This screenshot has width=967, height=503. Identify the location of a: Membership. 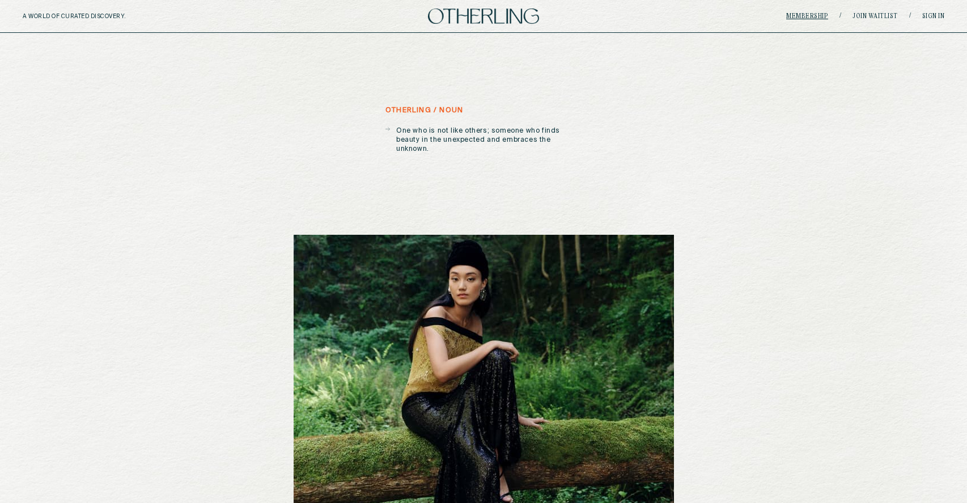
(808, 16).